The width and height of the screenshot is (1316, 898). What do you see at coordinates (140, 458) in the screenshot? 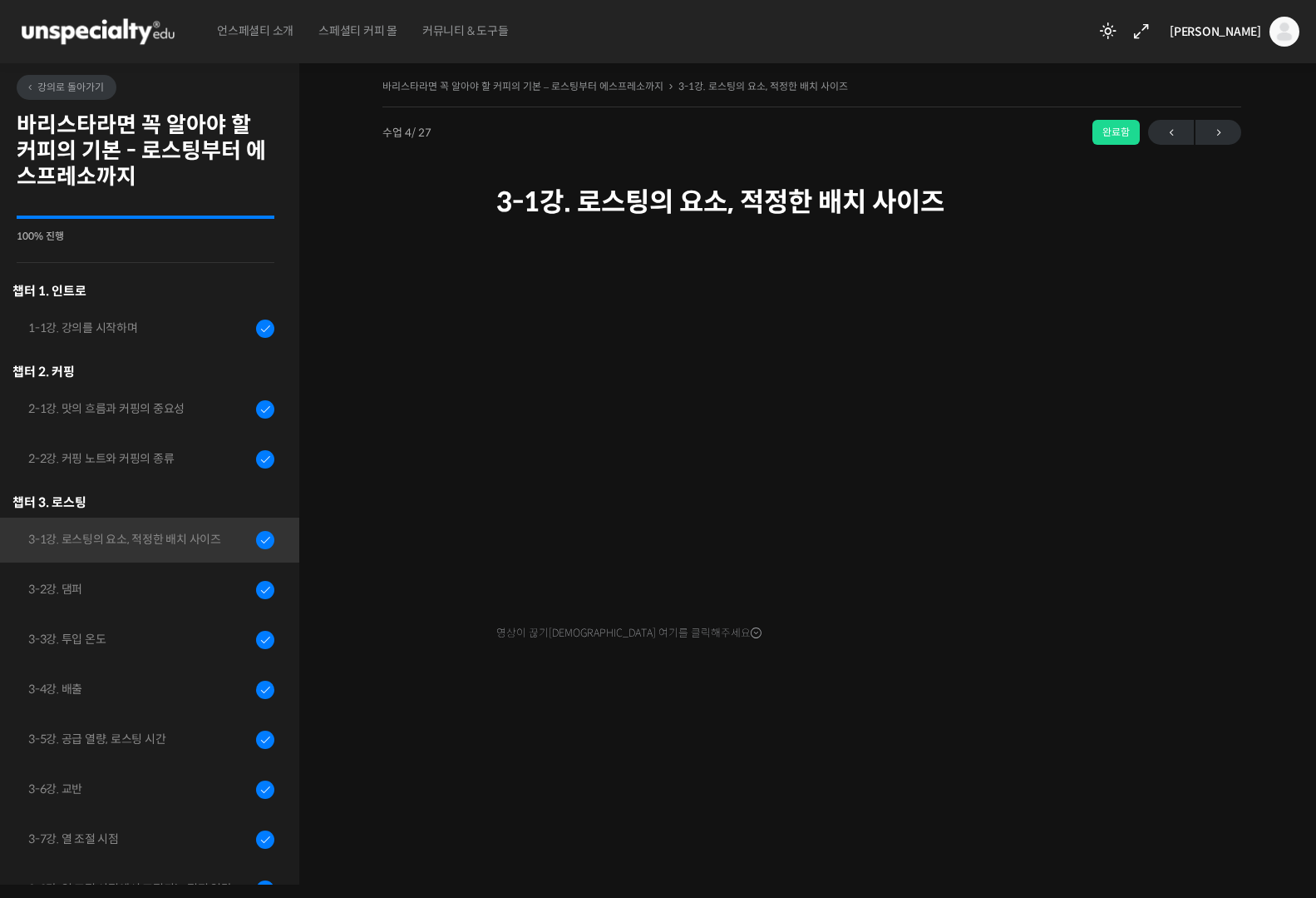
I see `div: 2-2강. 커핑 노트와 커핑의 종류` at bounding box center [140, 458].